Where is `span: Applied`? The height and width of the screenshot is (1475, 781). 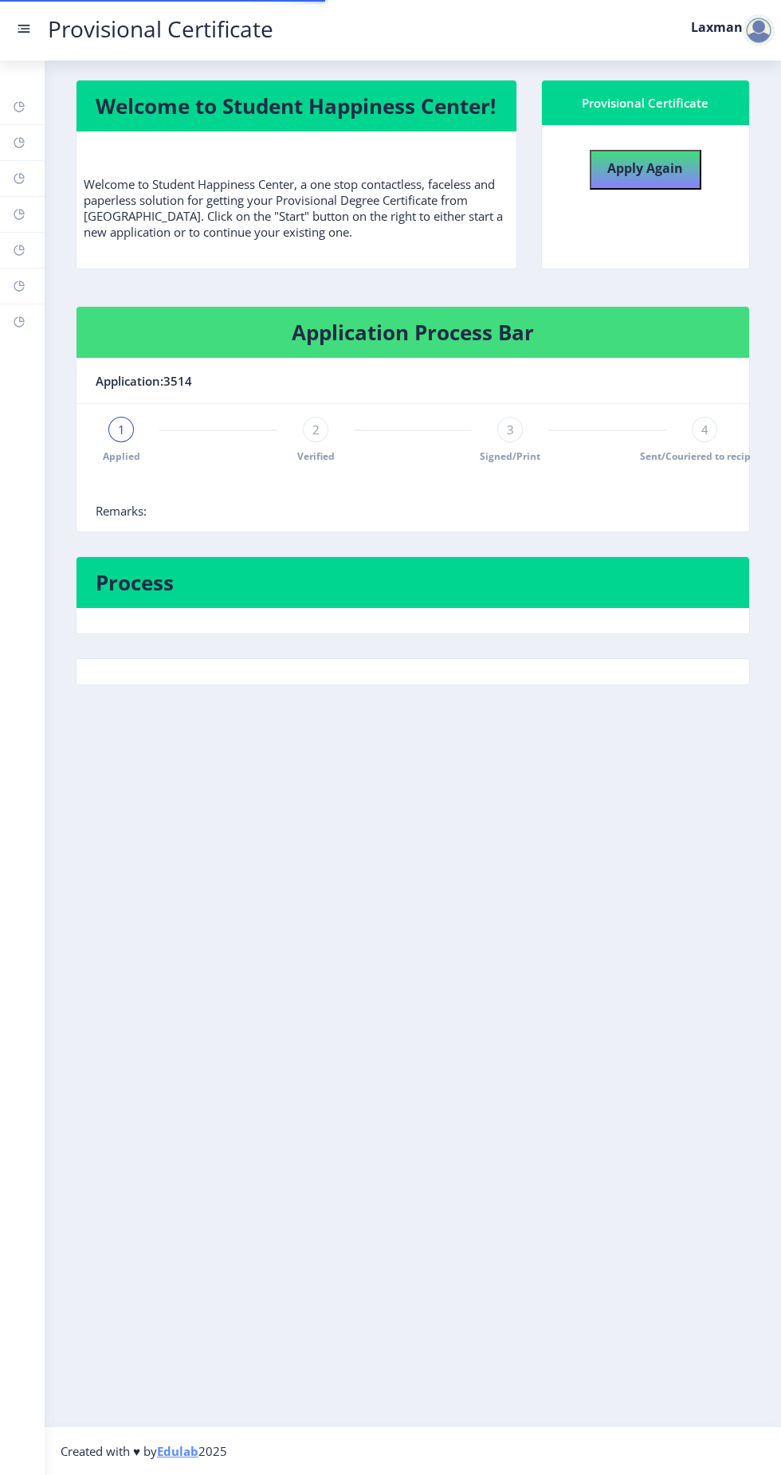
span: Applied is located at coordinates (121, 456).